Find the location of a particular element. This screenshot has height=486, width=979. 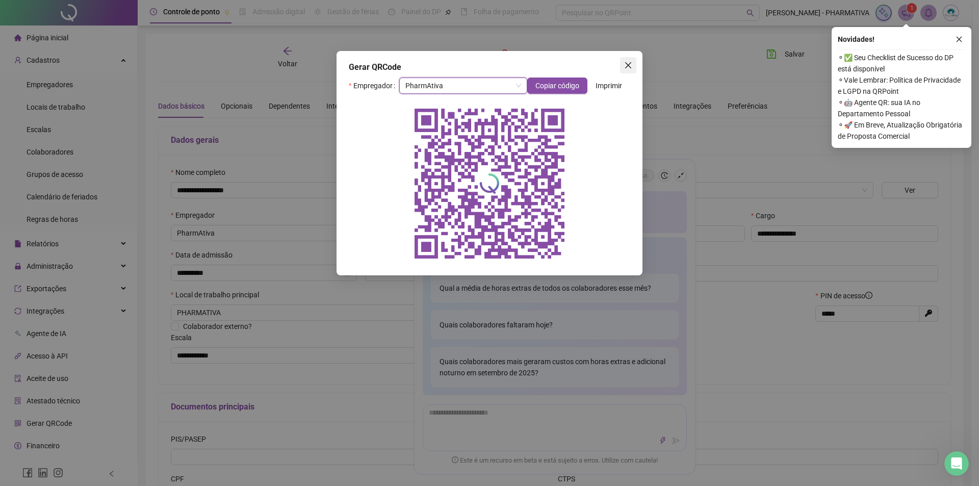

img: qrcode do empregador is located at coordinates (490, 184).